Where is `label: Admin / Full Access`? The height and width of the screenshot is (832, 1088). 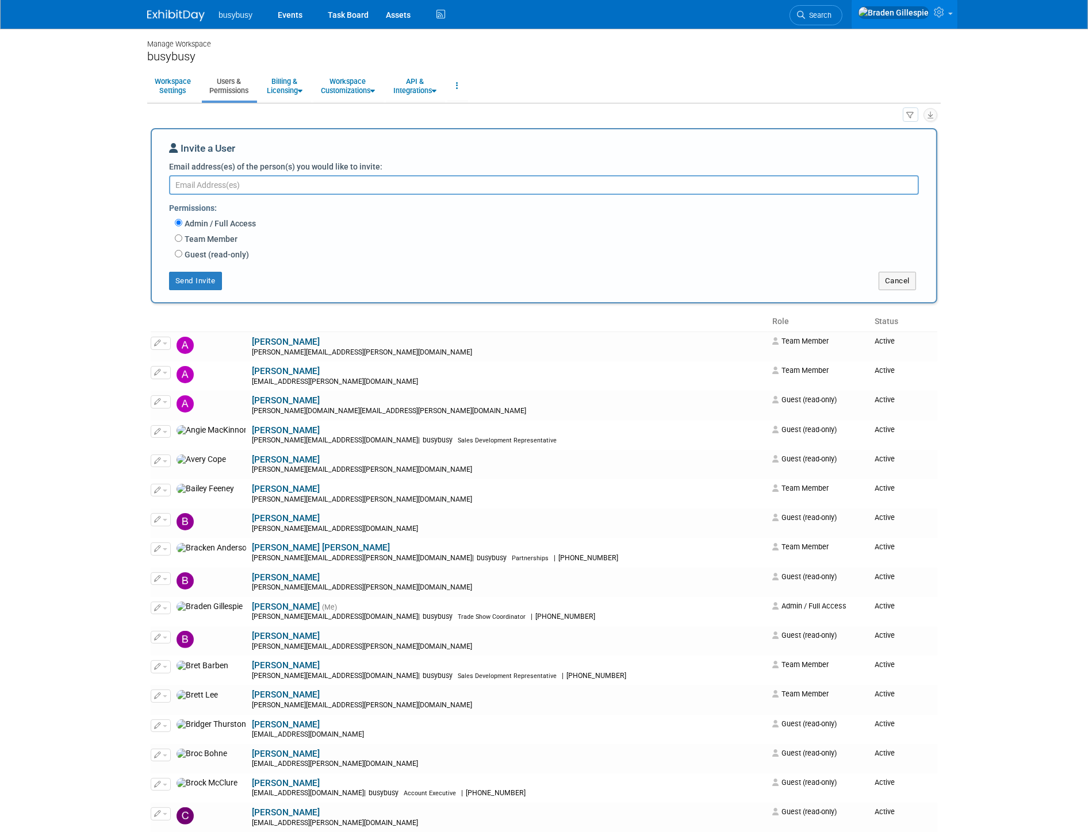 label: Admin / Full Access is located at coordinates (219, 224).